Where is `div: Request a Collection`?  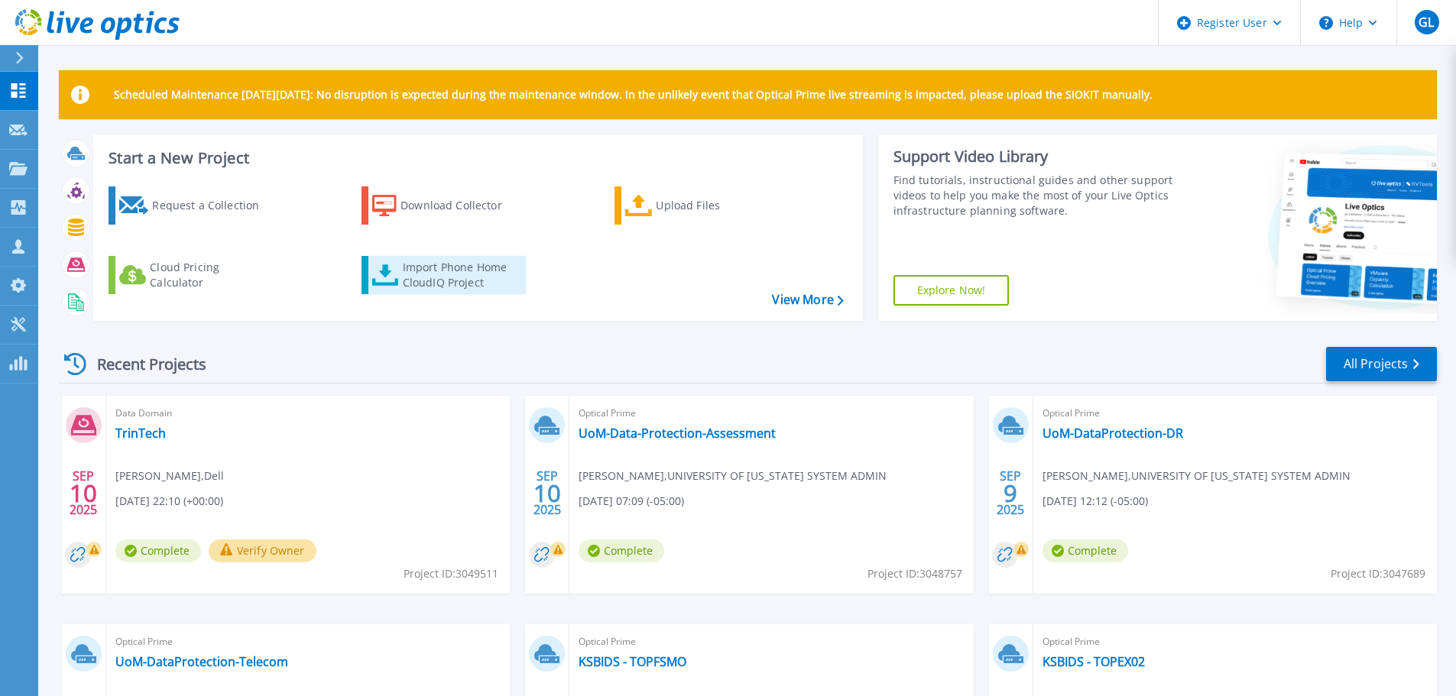 div: Request a Collection is located at coordinates (213, 206).